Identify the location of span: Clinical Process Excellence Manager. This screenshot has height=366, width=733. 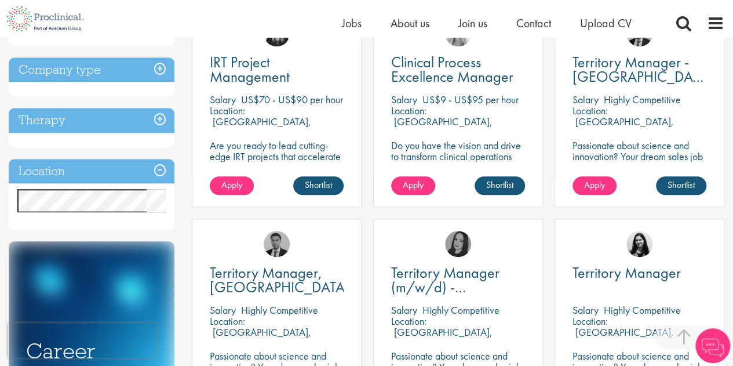
(452, 69).